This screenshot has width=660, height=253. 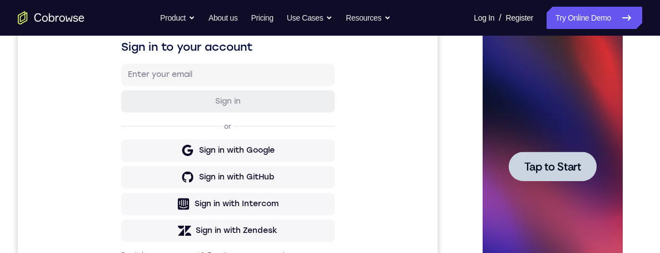 What do you see at coordinates (368, 18) in the screenshot?
I see `button: Resources` at bounding box center [368, 18].